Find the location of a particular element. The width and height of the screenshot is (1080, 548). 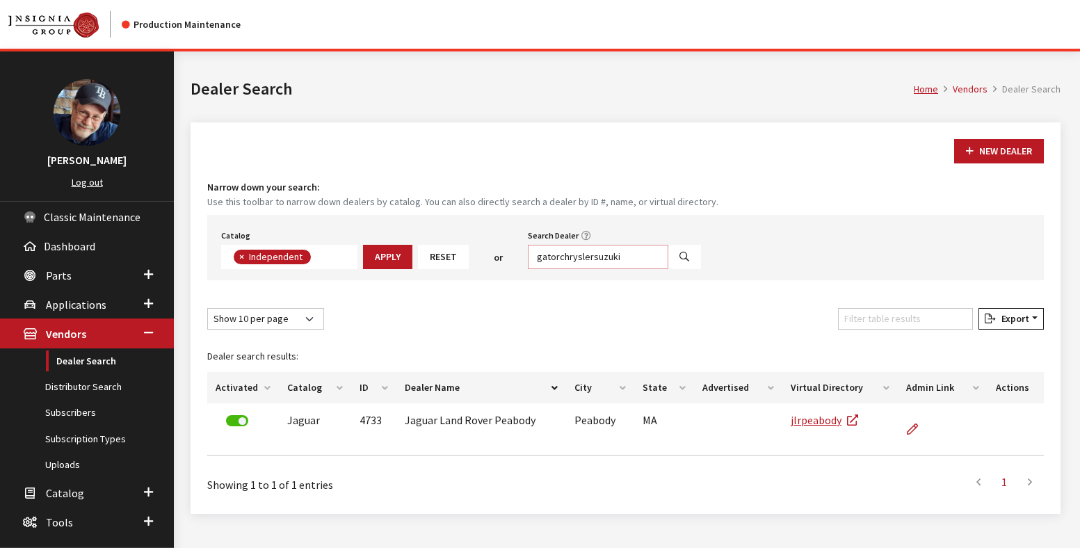

h4: Narrow down your search: is located at coordinates (625, 187).